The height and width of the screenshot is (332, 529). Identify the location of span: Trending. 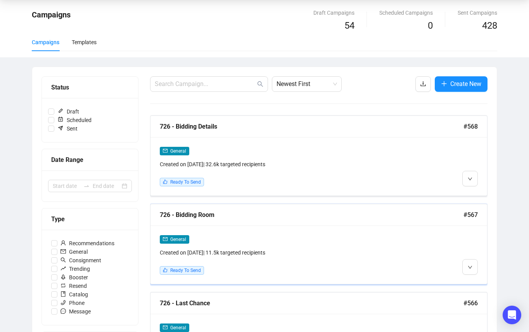
(75, 269).